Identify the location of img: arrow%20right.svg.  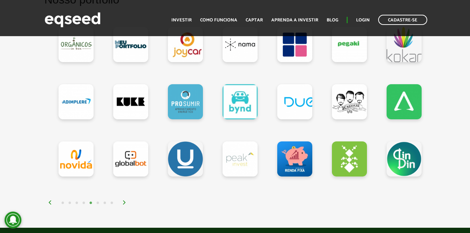
(124, 202).